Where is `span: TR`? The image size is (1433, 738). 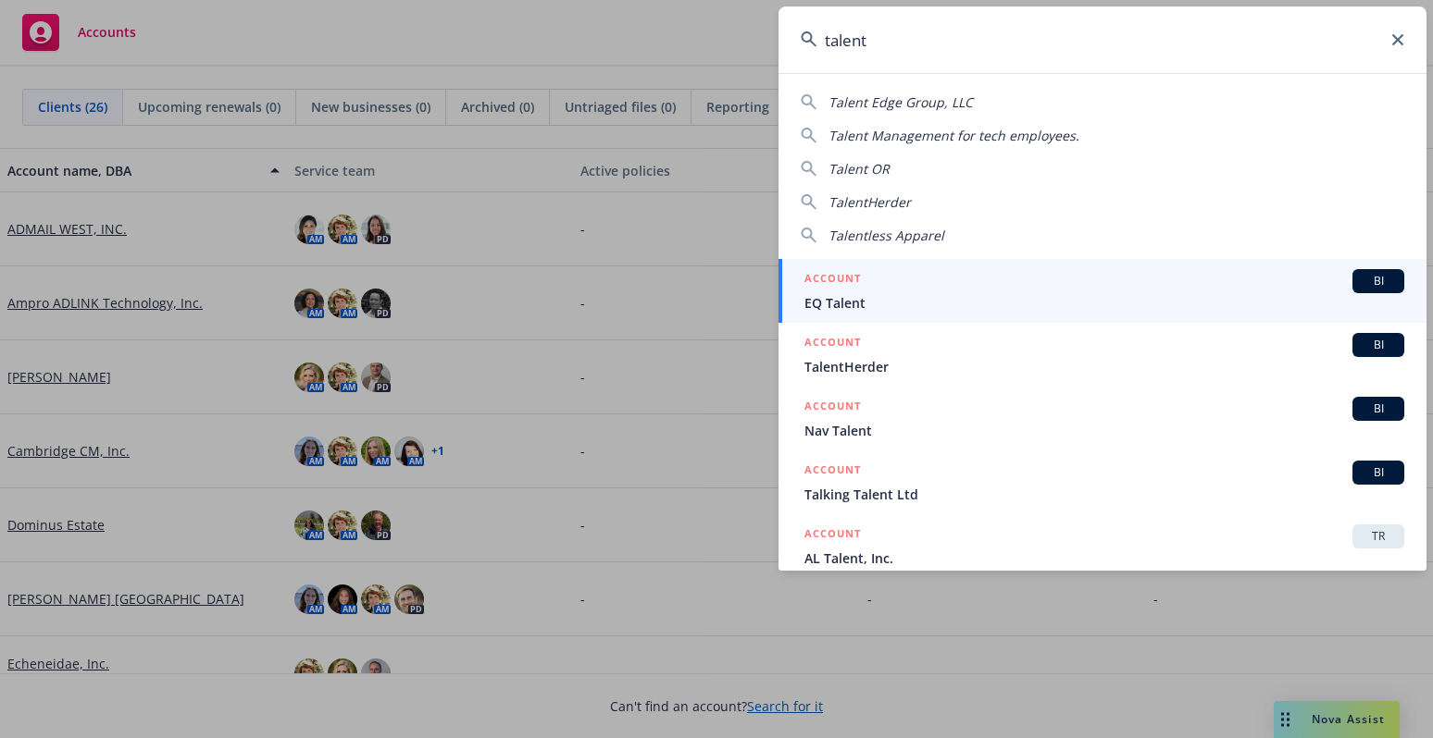 span: TR is located at coordinates (1378, 537).